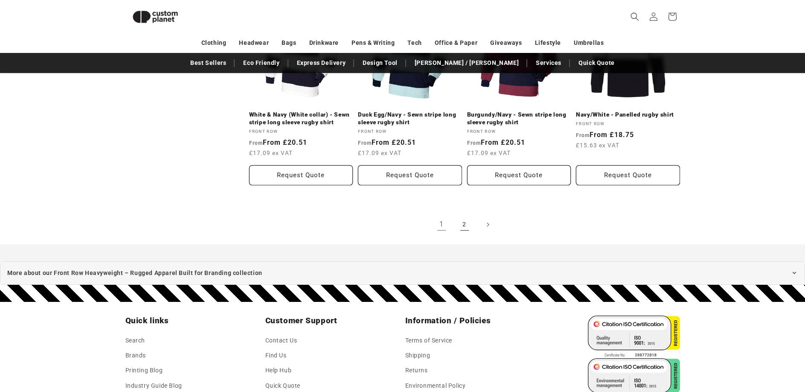  Describe the element at coordinates (519, 118) in the screenshot. I see `a: Burgundy/Navy - Sewn stripe long sleeve rugby shirt` at that location.